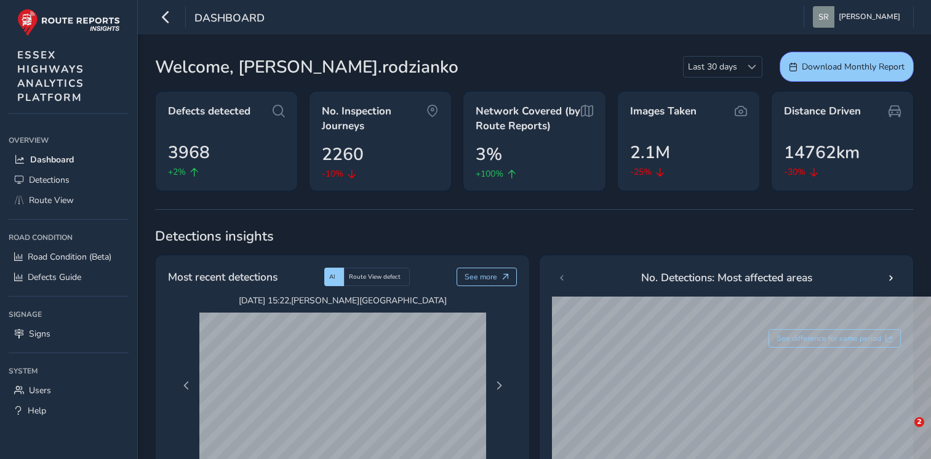 This screenshot has width=931, height=459. What do you see at coordinates (189, 153) in the screenshot?
I see `span: 3968` at bounding box center [189, 153].